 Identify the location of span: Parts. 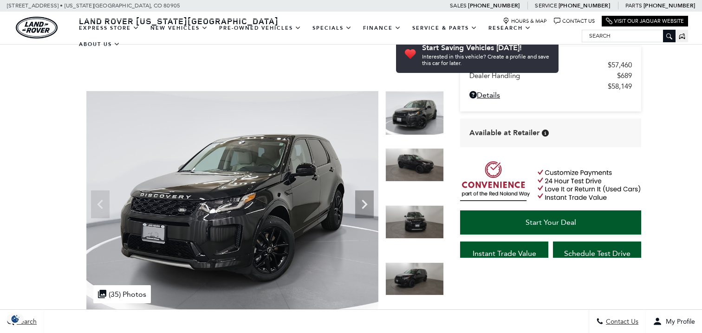
(634, 6).